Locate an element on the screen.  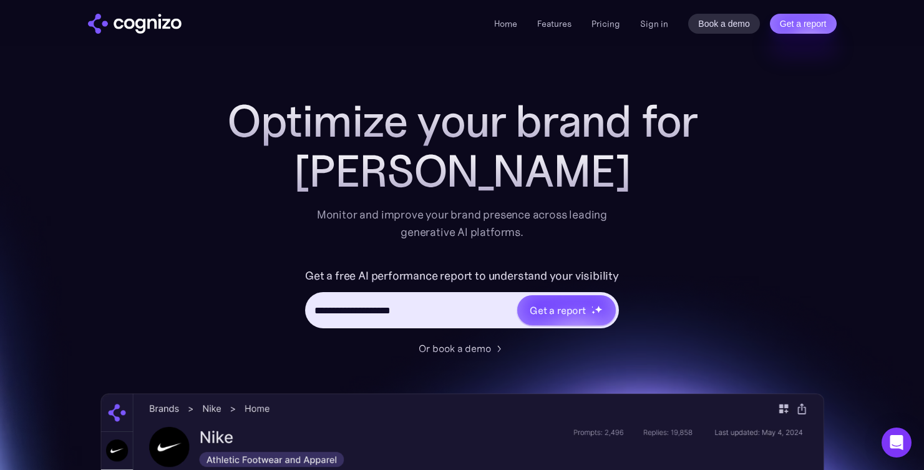
label: Get a free AI performance report to understand your visibility is located at coordinates (462, 276).